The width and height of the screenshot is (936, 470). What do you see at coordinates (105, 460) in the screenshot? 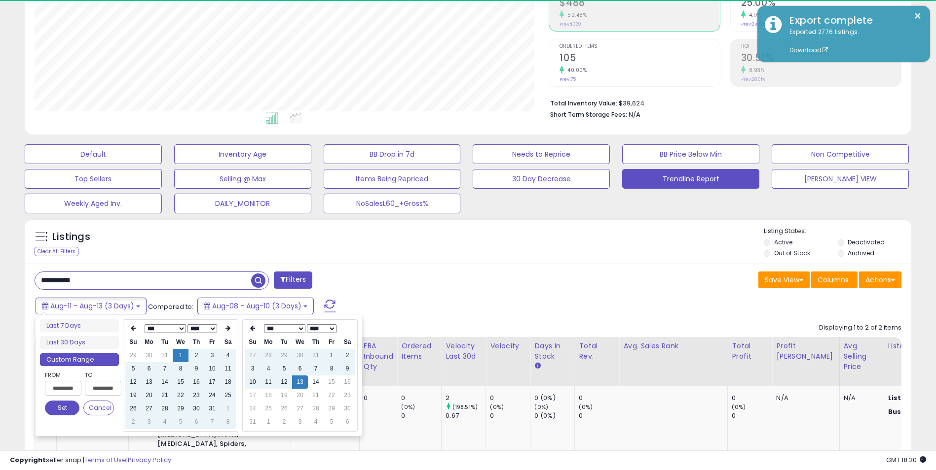
I see `a: Terms of Use` at bounding box center [105, 460].